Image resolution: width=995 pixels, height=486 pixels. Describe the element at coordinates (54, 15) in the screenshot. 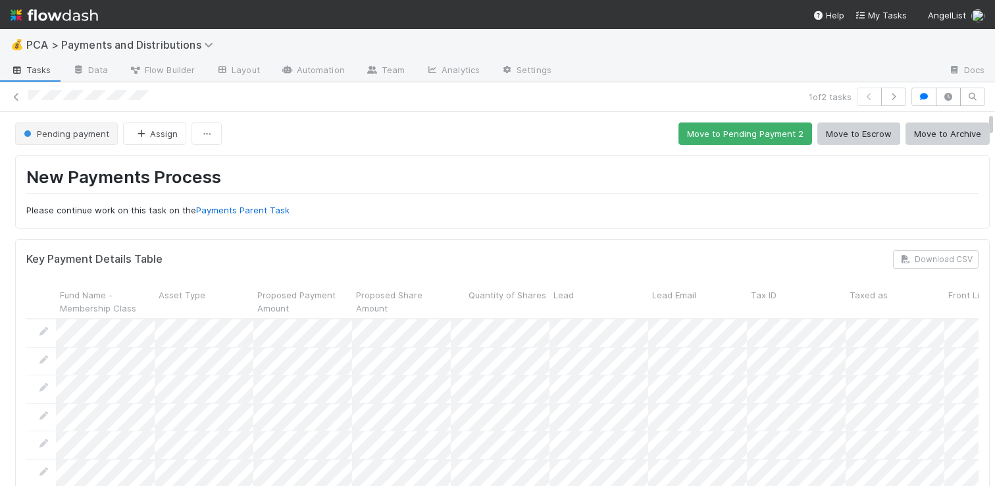

I see `img: logo-inverted-e16ddd16eac7371096b0.svg` at that location.